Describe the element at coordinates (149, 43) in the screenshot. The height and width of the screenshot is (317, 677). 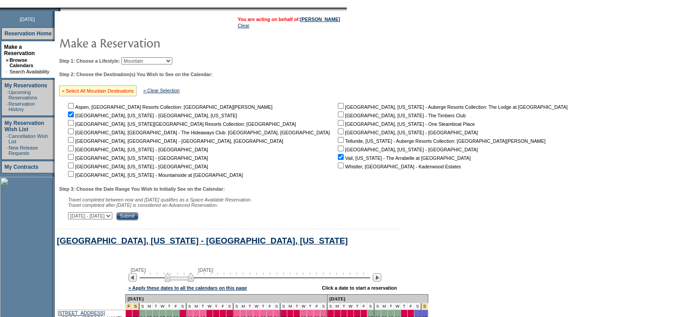
I see `img: pgTtlMakeReservation.gif` at that location.